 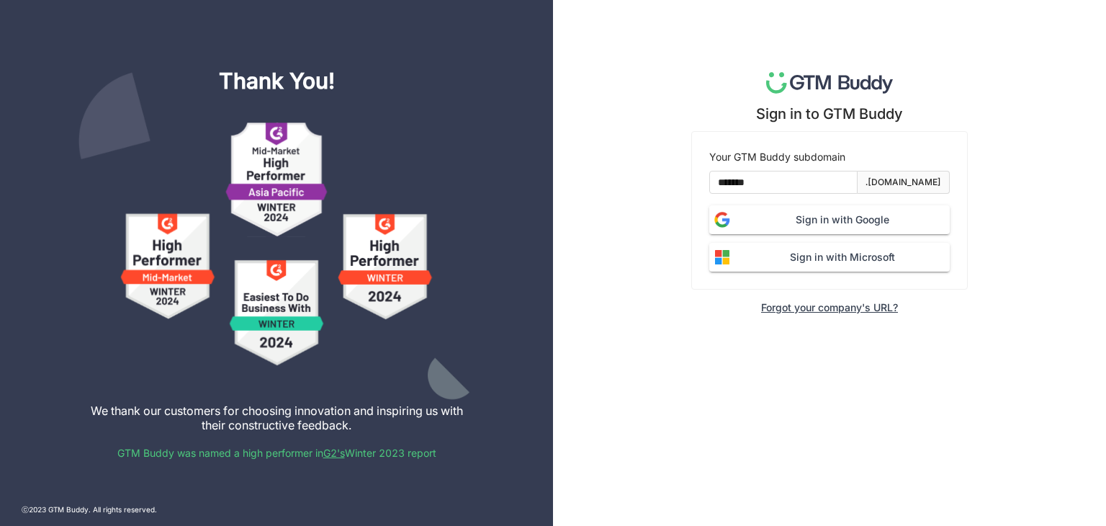 I want to click on span: Sign in with Microsoft, so click(x=842, y=257).